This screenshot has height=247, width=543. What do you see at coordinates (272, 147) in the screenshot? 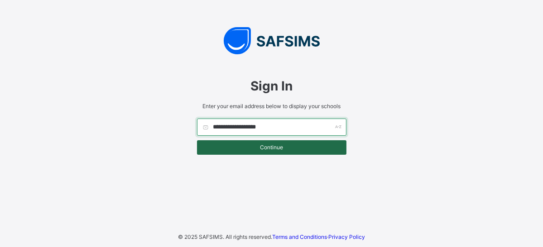
I see `span: Continue` at bounding box center [272, 147].